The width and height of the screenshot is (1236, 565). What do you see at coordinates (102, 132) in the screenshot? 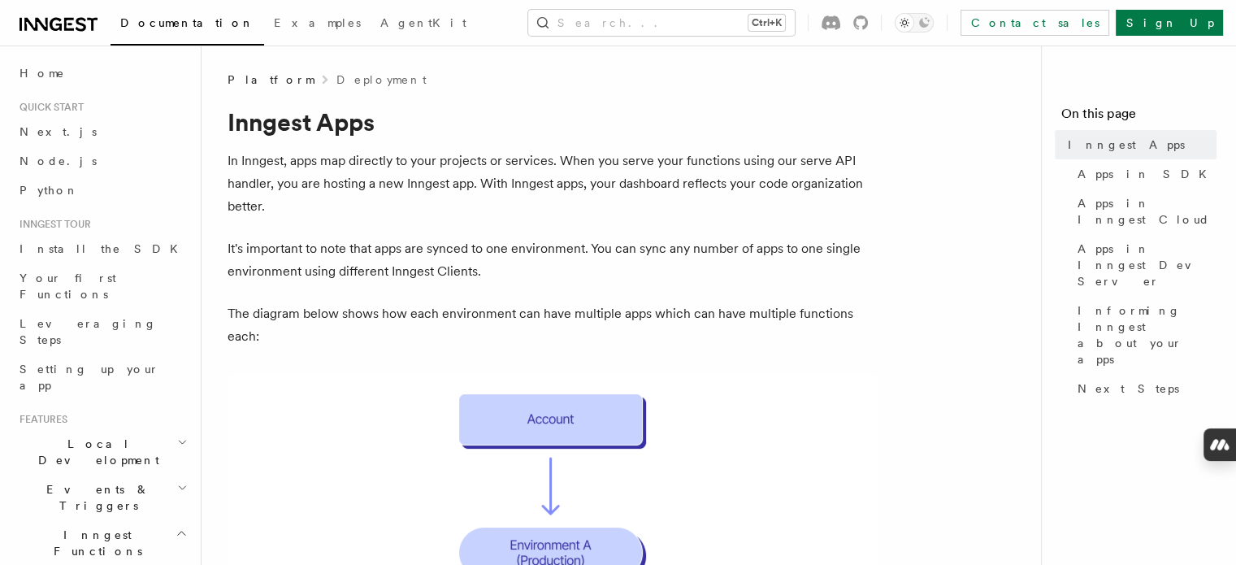
I see `a: Next.js` at bounding box center [102, 132].